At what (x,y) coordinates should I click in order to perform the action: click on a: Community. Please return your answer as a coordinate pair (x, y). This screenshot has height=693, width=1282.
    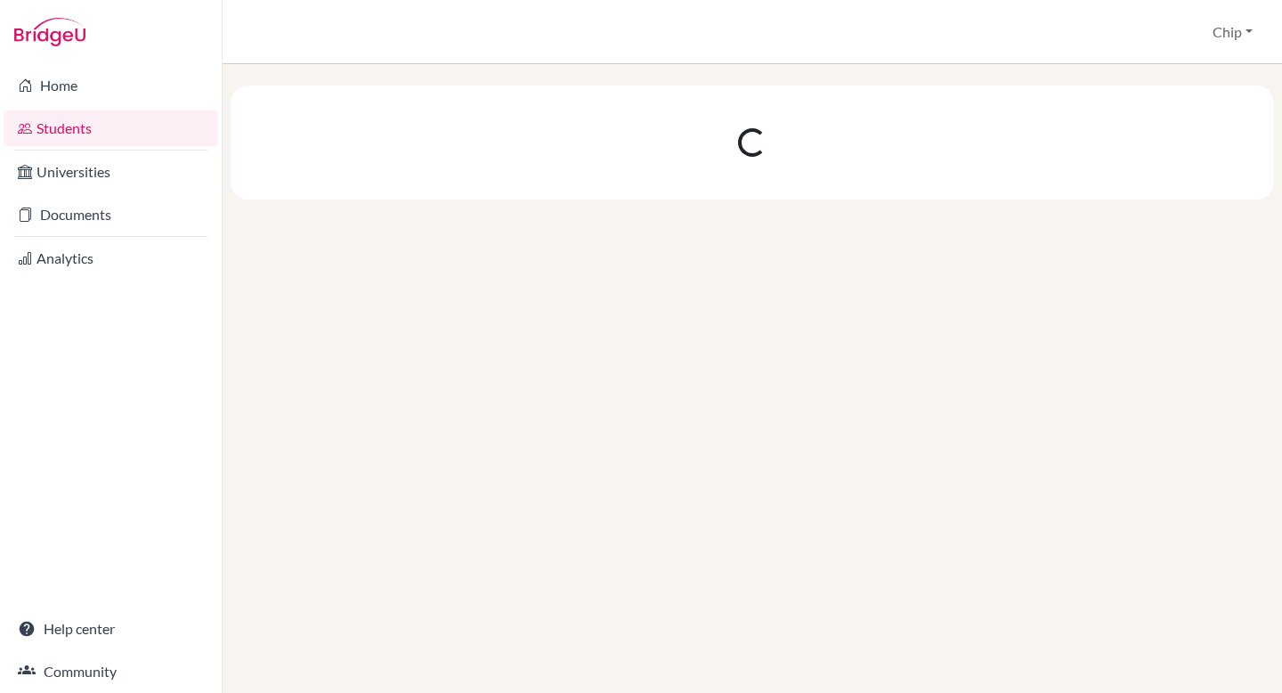
    Looking at the image, I should click on (110, 671).